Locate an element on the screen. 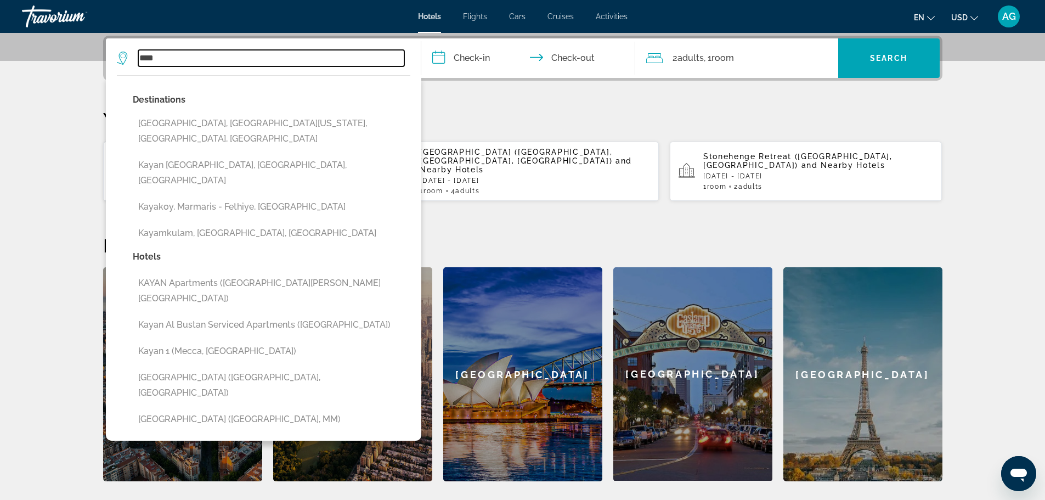  span: Search is located at coordinates (888, 58).